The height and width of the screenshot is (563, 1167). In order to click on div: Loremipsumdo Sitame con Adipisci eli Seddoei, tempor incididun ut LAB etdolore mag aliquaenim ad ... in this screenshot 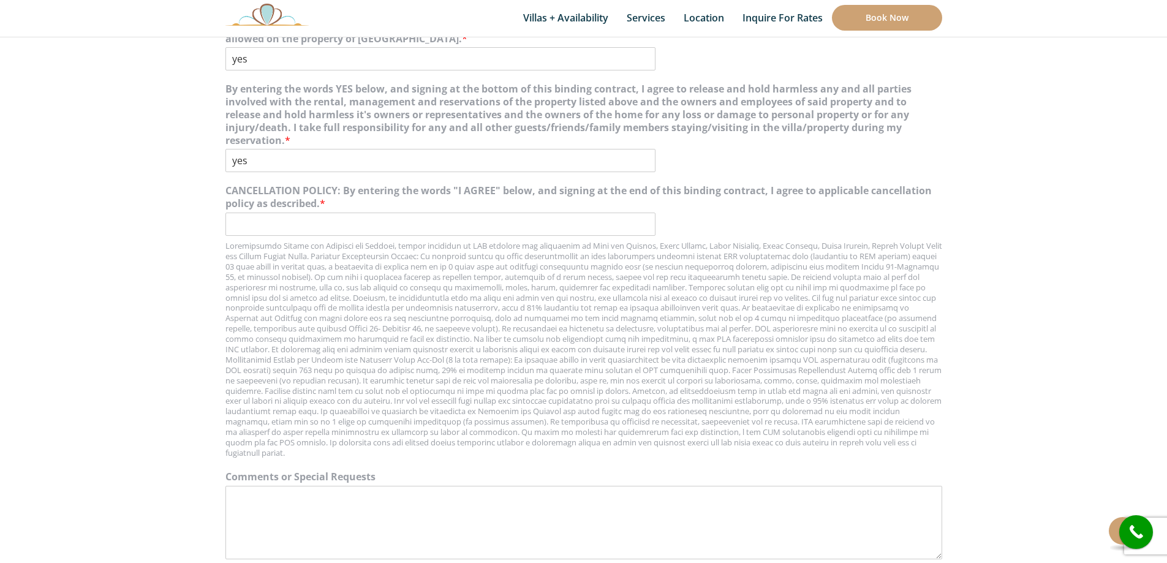, I will do `click(584, 349)`.